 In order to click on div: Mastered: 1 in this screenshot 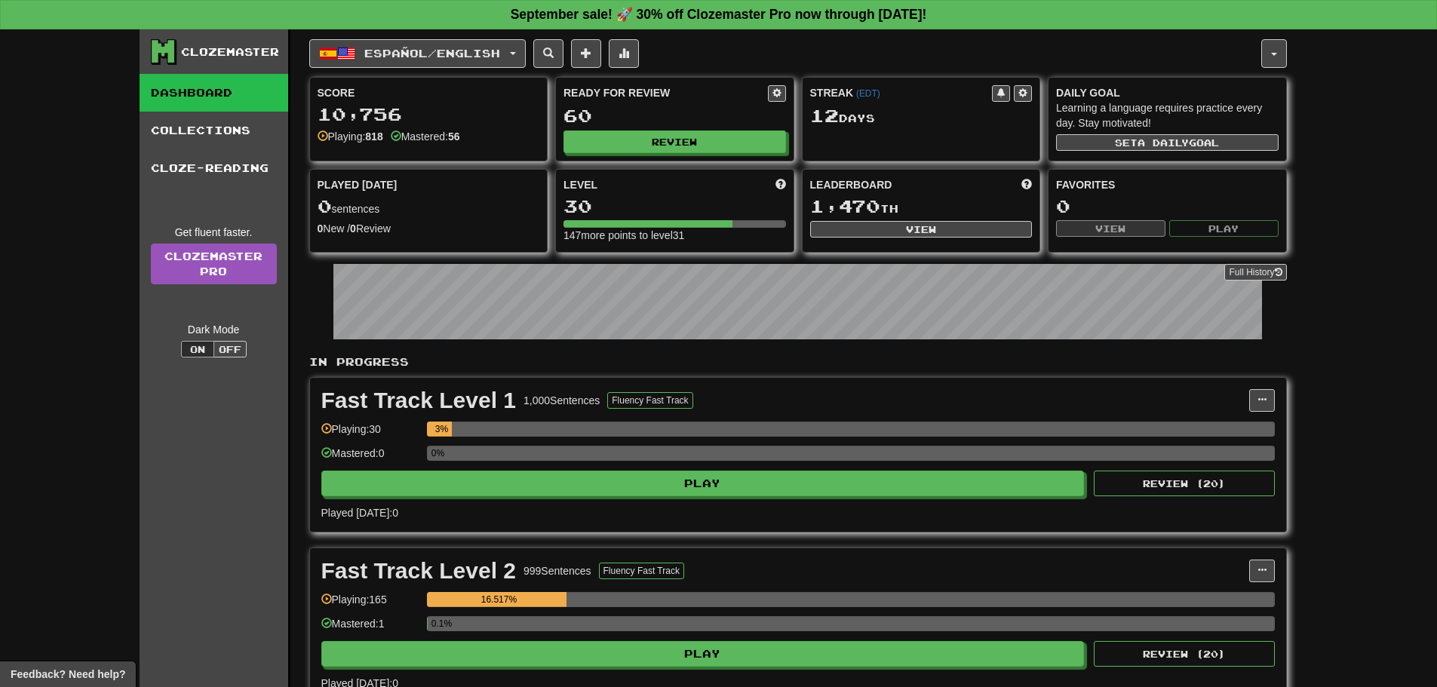, I will do `click(370, 629)`.